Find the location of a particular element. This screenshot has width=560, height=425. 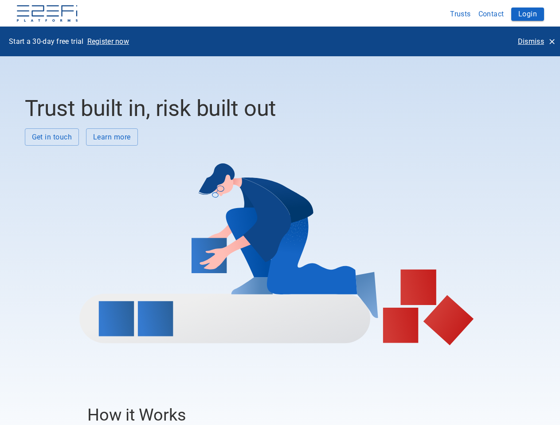

p: Start a 30-day free trial is located at coordinates (46, 41).